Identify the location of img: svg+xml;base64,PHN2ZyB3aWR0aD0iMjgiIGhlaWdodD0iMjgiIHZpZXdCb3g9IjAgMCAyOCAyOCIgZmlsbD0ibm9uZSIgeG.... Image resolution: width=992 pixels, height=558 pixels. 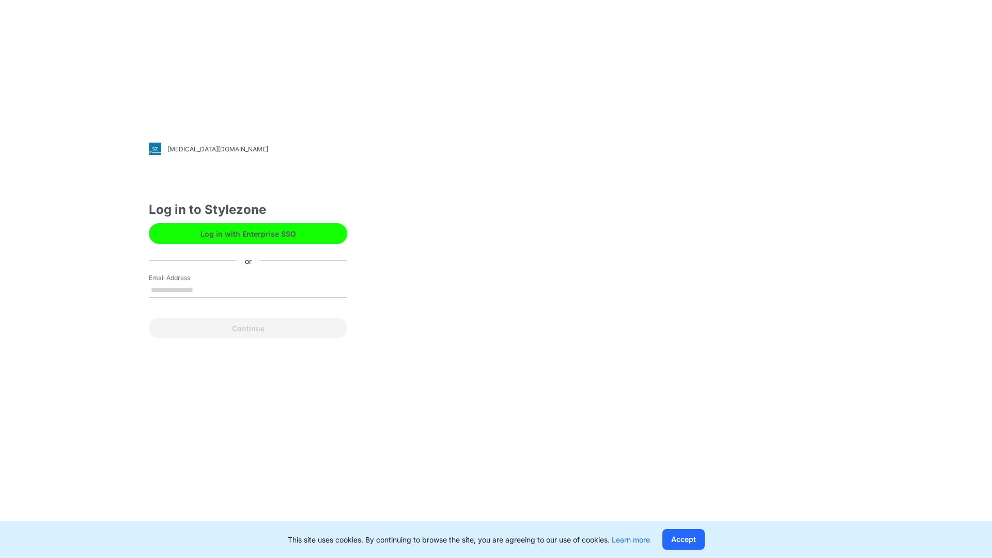
(155, 149).